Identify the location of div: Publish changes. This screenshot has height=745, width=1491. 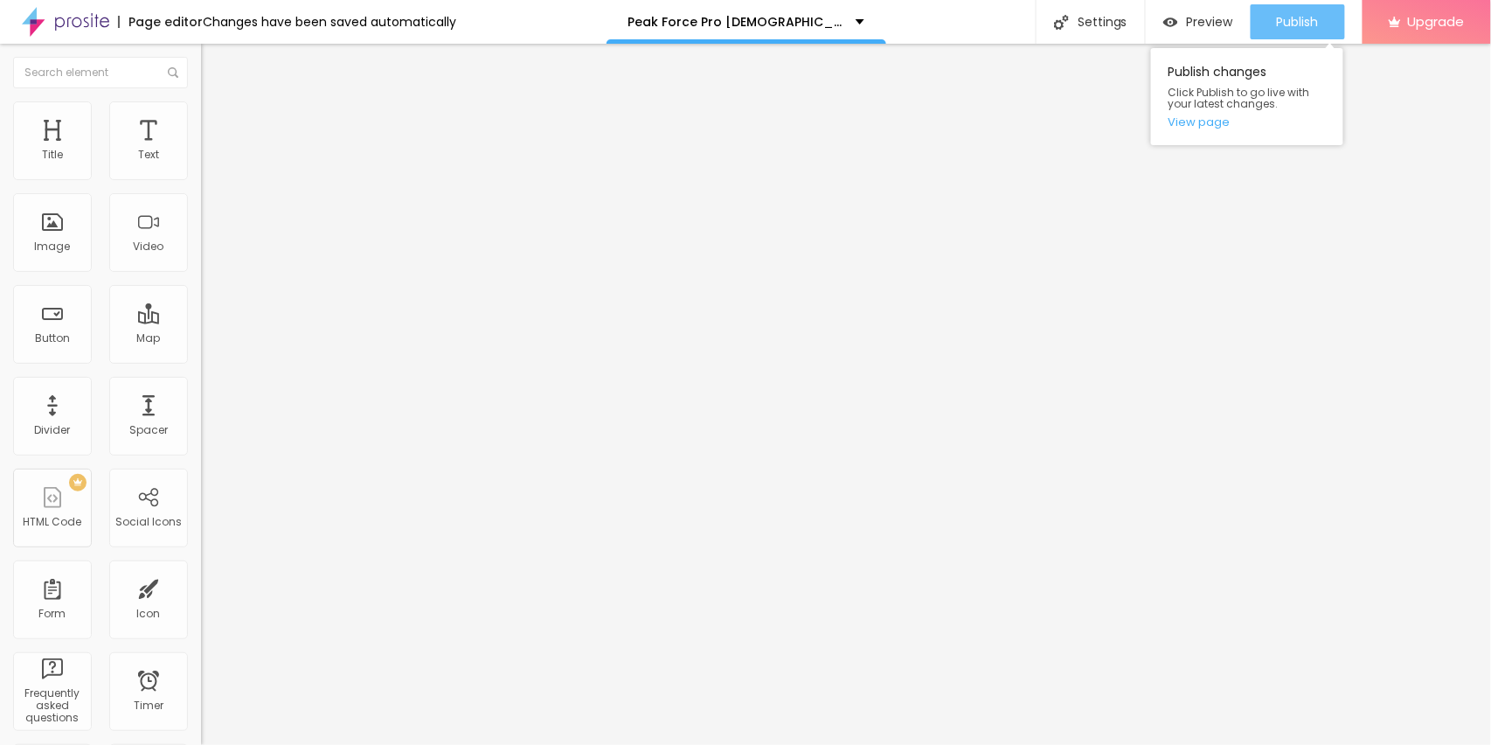
(1247, 96).